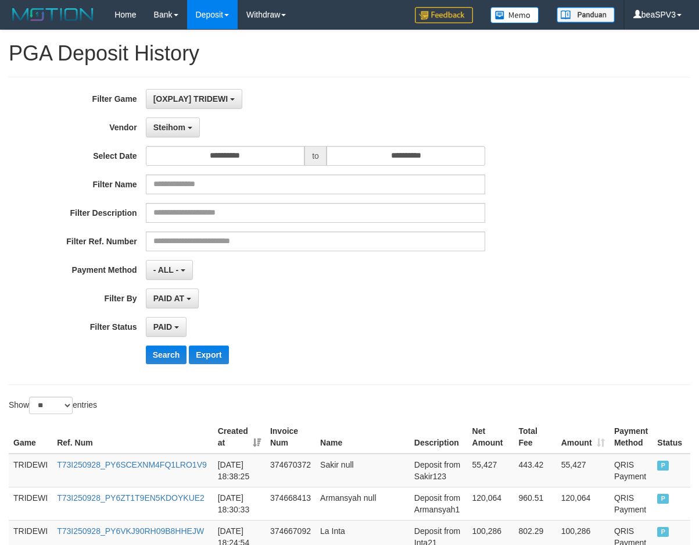  Describe the element at coordinates (166, 270) in the screenshot. I see `span: - ALL -` at that location.